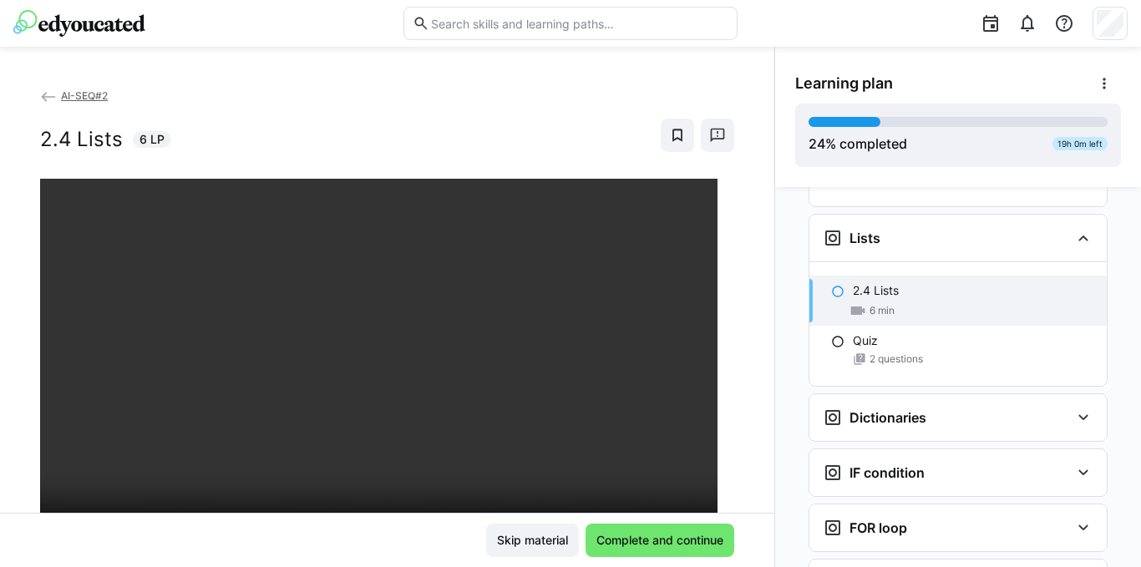  Describe the element at coordinates (1080, 144) in the screenshot. I see `div: 19h 0m left` at that location.